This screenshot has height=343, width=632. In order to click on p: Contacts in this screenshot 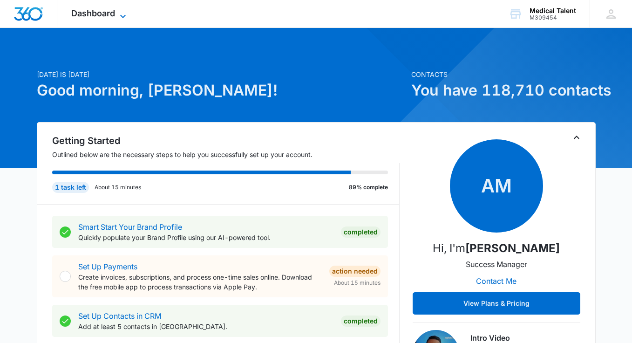, I will do `click(503, 74)`.